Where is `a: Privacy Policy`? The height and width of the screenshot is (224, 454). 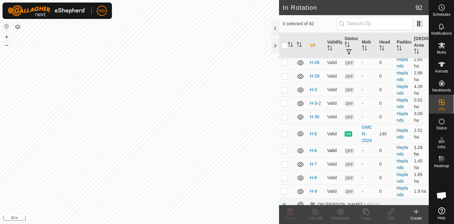
a: Privacy Policy is located at coordinates (126, 219).